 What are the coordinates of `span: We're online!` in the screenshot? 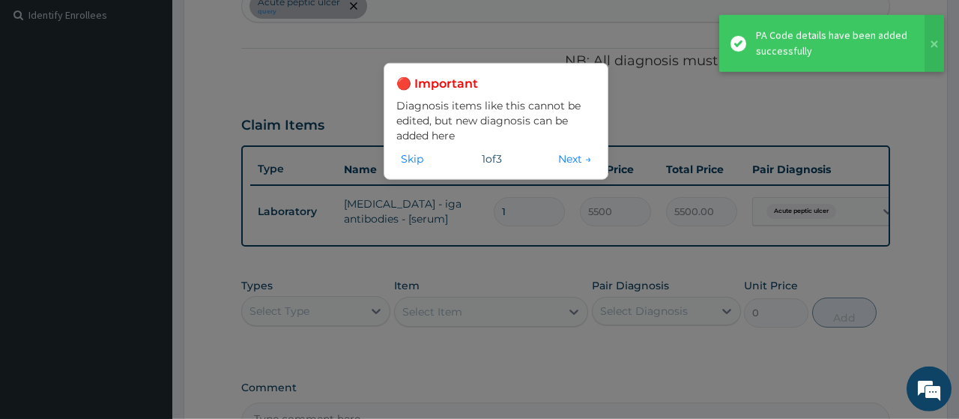 It's located at (147, 194).